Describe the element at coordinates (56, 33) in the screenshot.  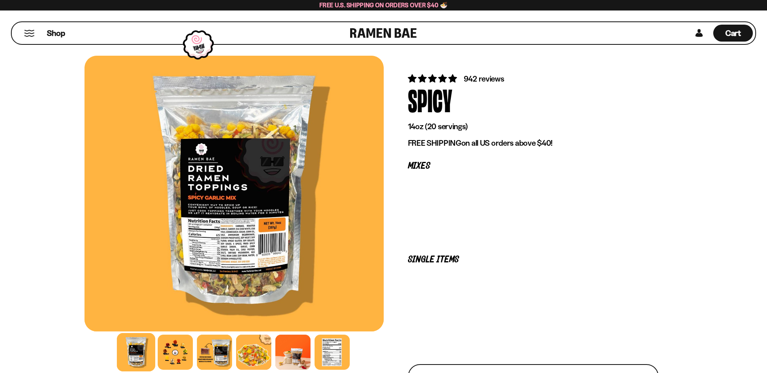
I see `span: Shop` at that location.